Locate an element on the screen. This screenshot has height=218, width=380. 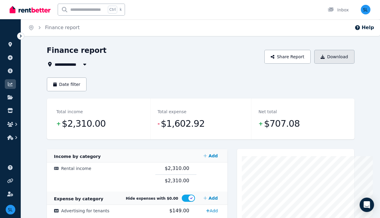
span: $707.08 is located at coordinates (282, 124).